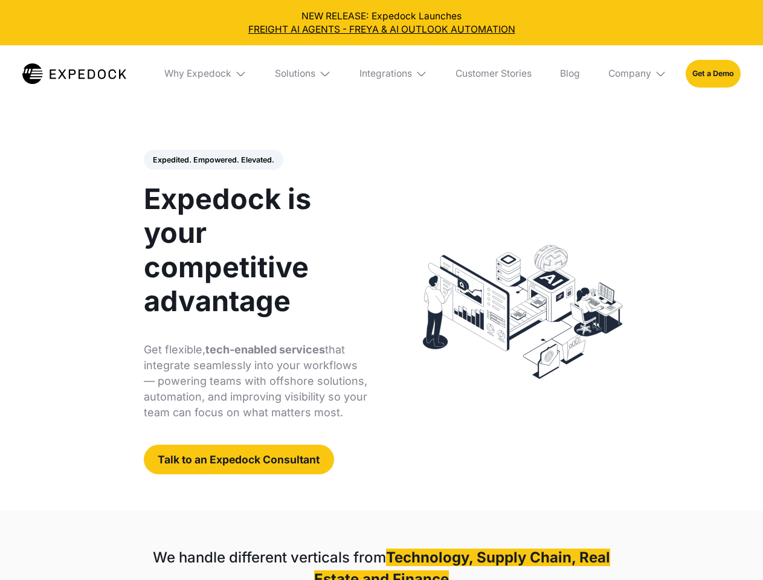  What do you see at coordinates (382, 23) in the screenshot?
I see `div: NEW RELEASE: Expedock Launches` at bounding box center [382, 23].